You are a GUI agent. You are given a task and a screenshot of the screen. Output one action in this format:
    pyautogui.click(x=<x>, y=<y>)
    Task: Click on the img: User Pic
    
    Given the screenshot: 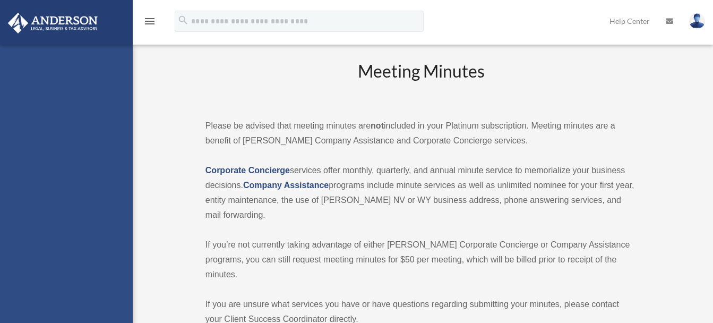 What is the action you would take?
    pyautogui.click(x=697, y=21)
    